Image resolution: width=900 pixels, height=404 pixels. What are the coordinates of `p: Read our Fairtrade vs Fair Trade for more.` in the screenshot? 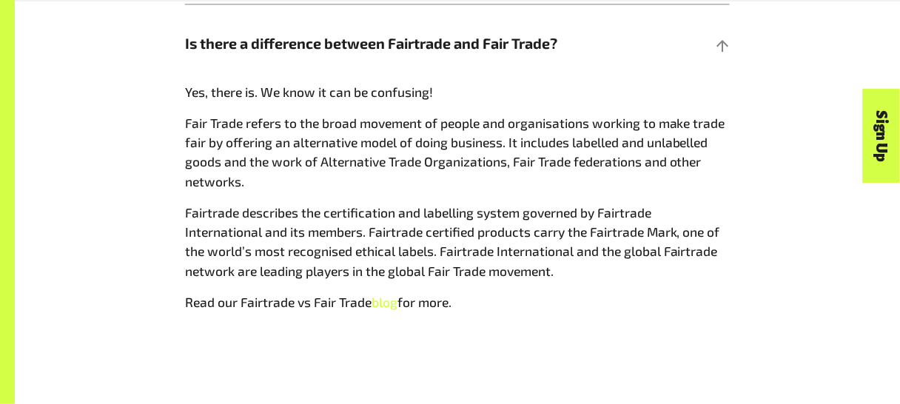 It's located at (457, 303).